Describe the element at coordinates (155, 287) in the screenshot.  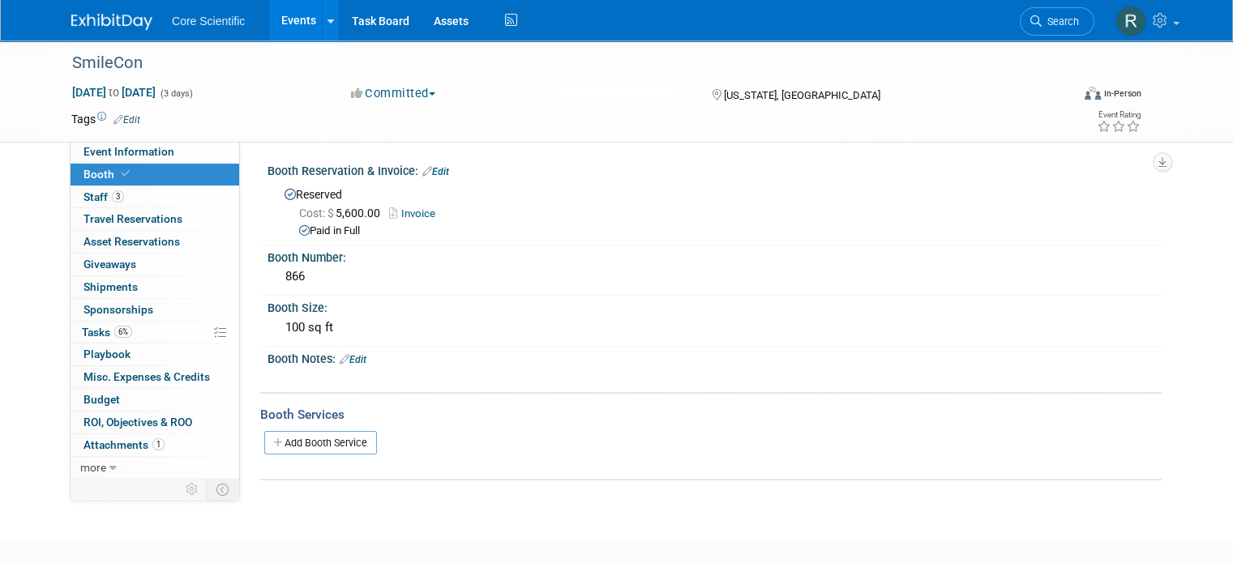
I see `a: Shipments` at that location.